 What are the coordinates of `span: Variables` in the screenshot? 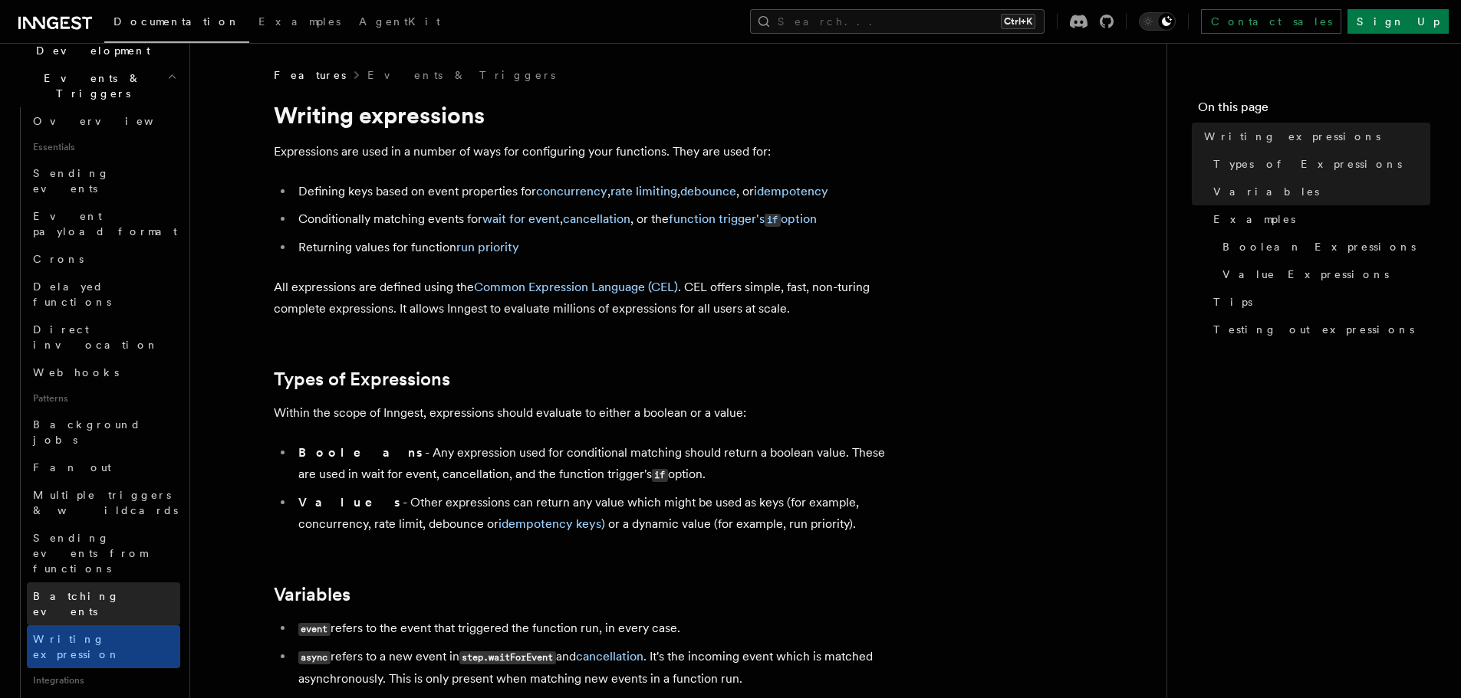 It's located at (1266, 192).